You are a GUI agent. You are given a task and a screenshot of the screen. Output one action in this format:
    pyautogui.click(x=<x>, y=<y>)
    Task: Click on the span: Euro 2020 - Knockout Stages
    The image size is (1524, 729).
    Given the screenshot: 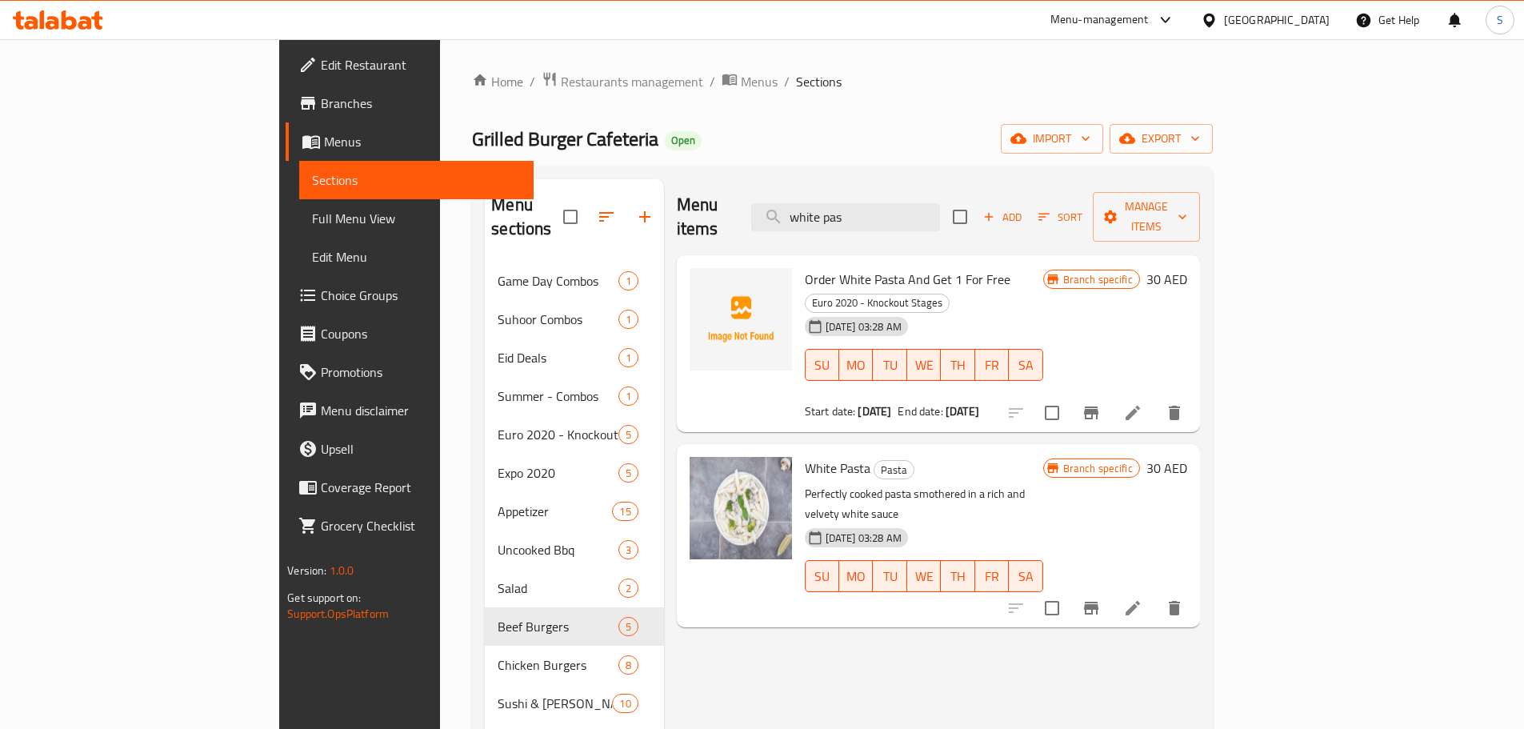 What is the action you would take?
    pyautogui.click(x=877, y=302)
    